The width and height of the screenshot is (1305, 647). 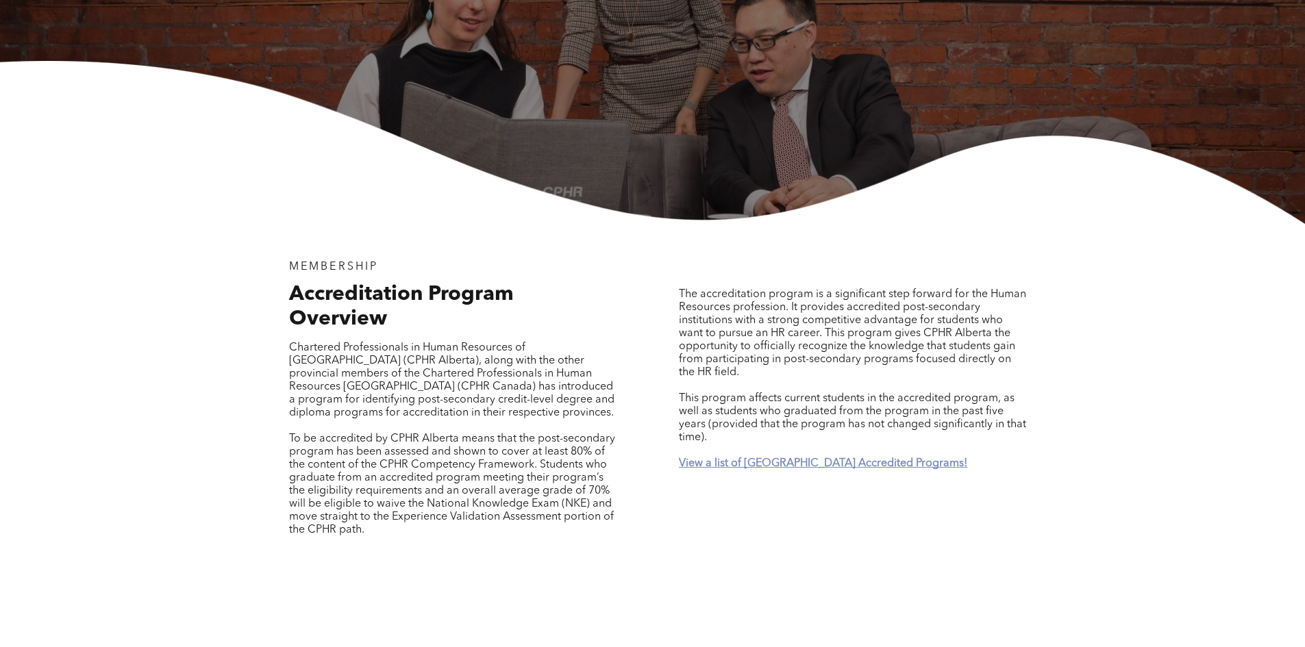 What do you see at coordinates (401, 307) in the screenshot?
I see `span: Accreditation Program Overview` at bounding box center [401, 307].